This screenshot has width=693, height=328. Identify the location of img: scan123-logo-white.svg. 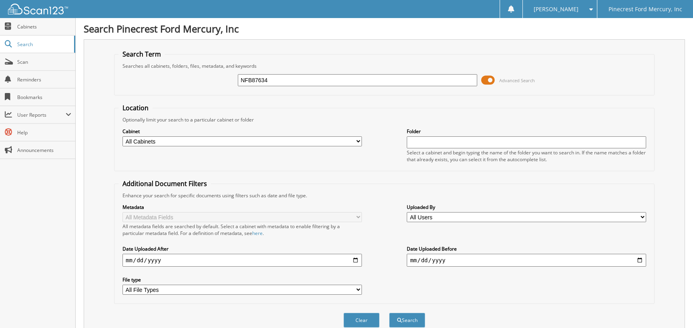
(38, 9).